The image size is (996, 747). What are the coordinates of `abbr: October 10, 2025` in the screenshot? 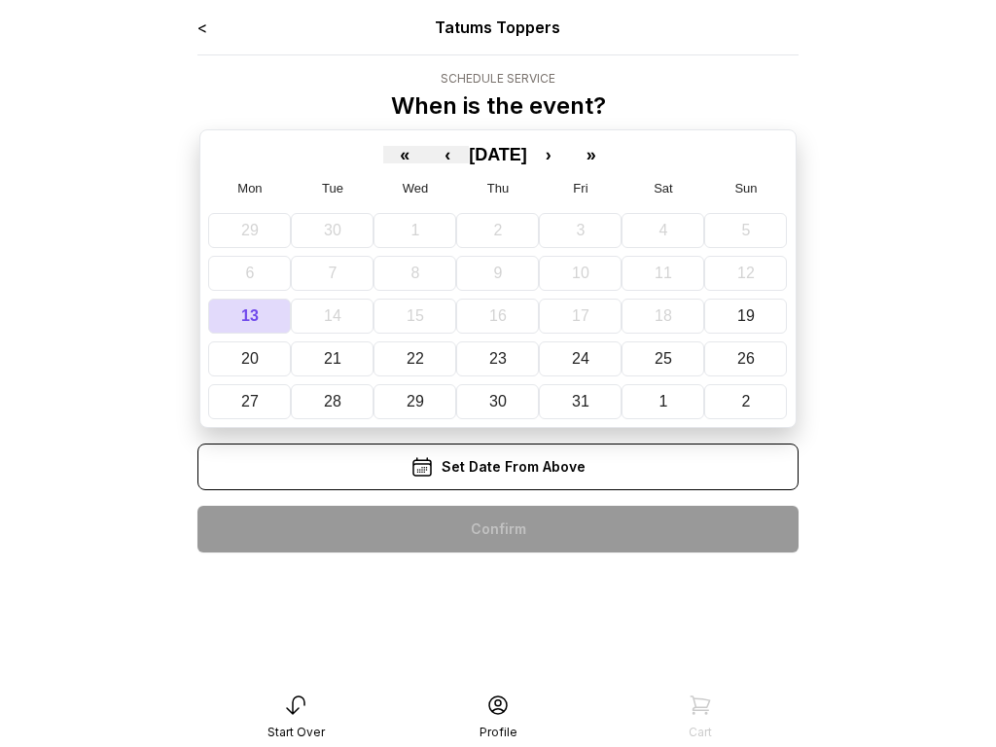 It's located at (581, 272).